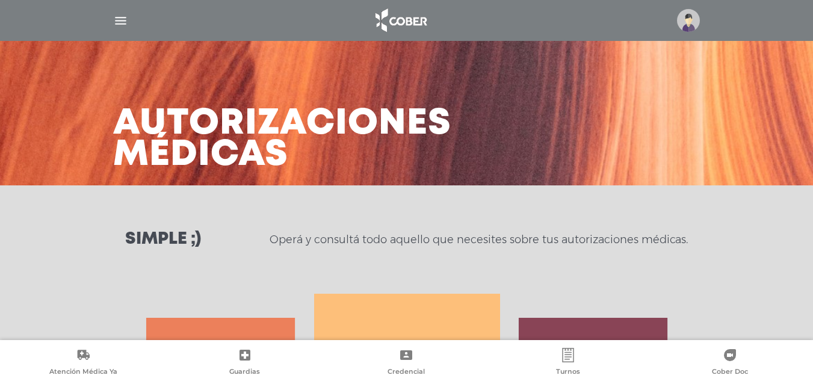  What do you see at coordinates (244, 372) in the screenshot?
I see `span: Guardias` at bounding box center [244, 372].